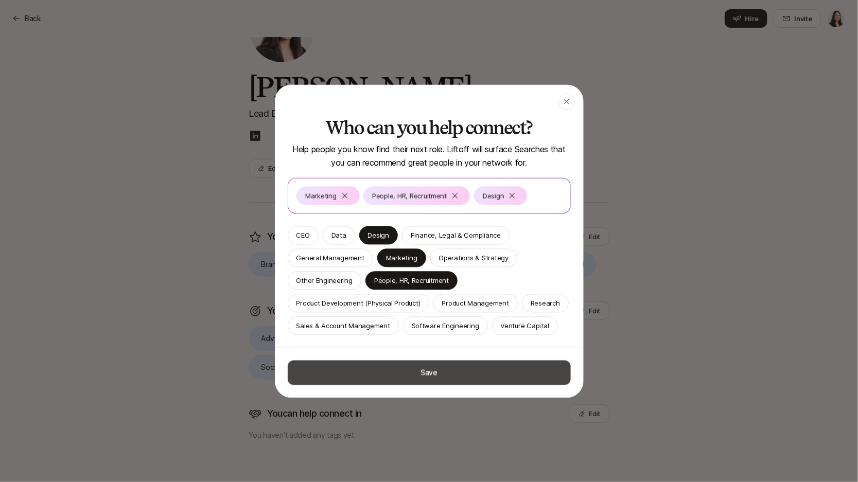 The width and height of the screenshot is (858, 482). Describe the element at coordinates (475, 303) in the screenshot. I see `p: Product Management` at that location.